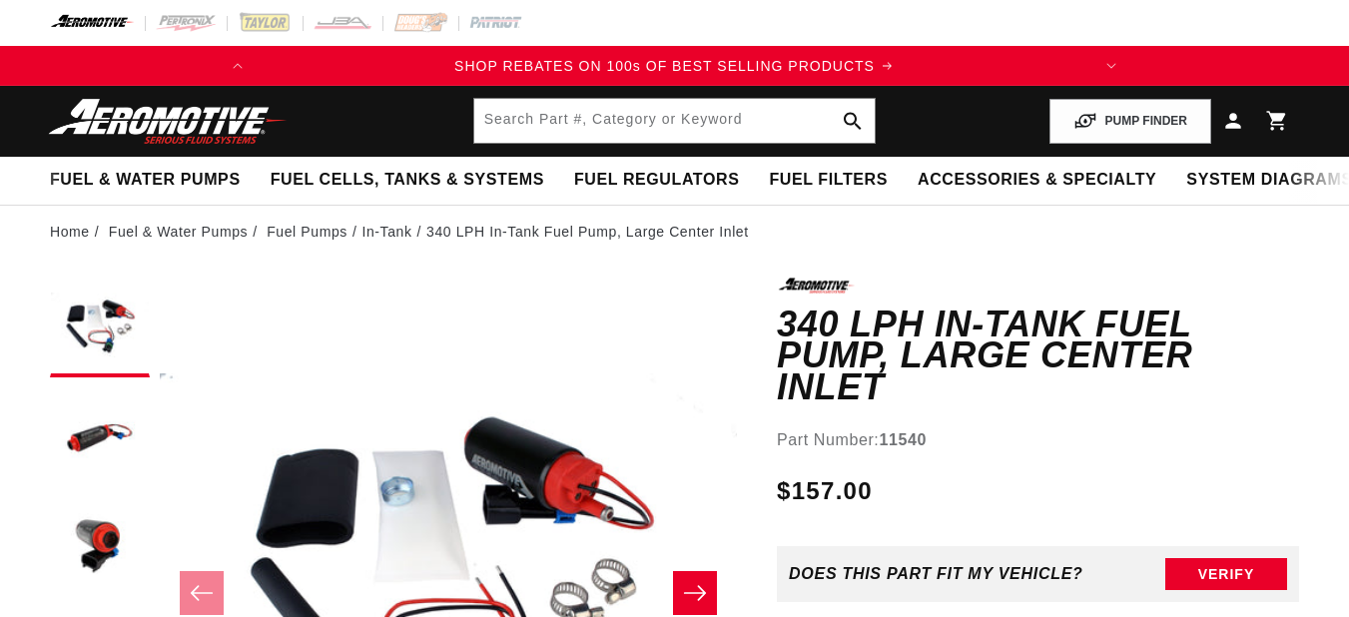  What do you see at coordinates (100, 437) in the screenshot?
I see `button: Load image 2 in gallery view` at bounding box center [100, 437].